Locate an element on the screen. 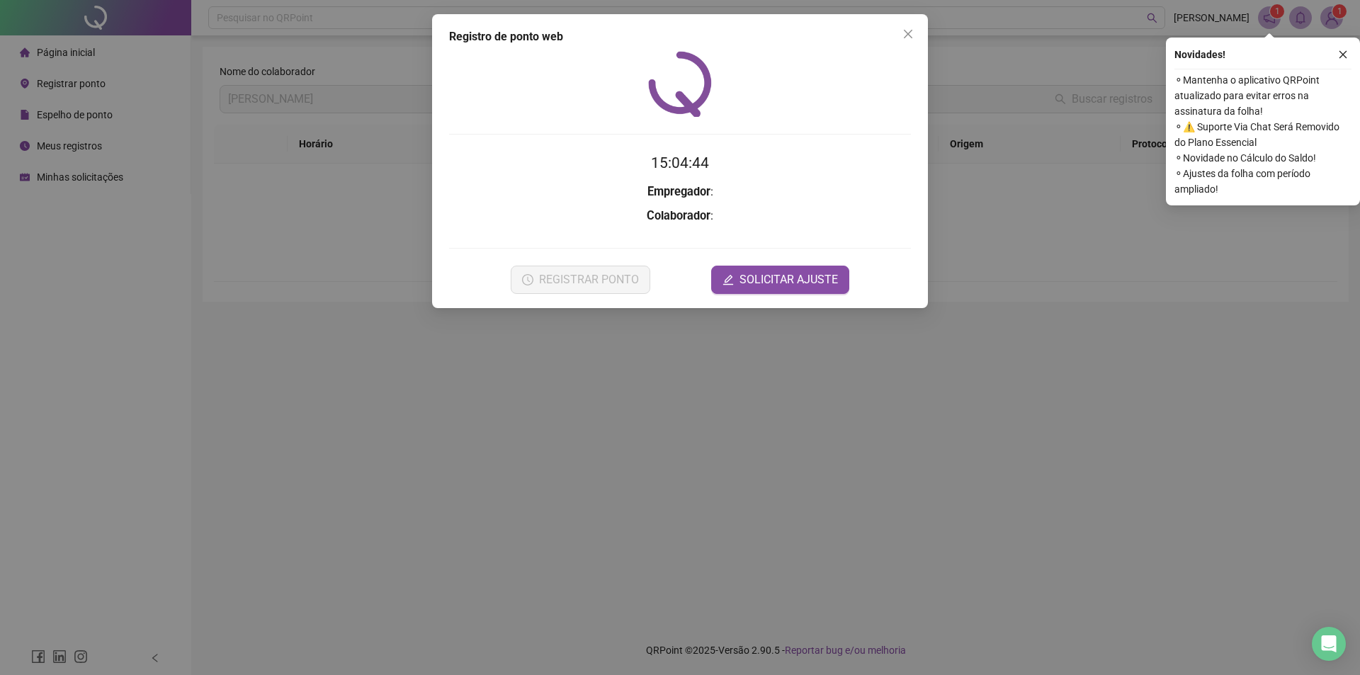 The width and height of the screenshot is (1360, 675). time: 15:04:44 is located at coordinates (680, 163).